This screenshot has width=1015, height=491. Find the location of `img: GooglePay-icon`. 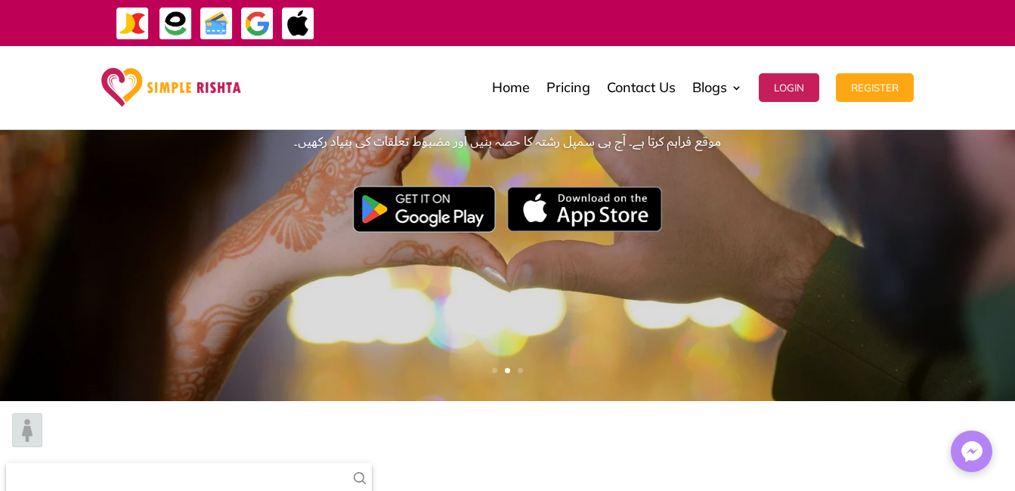

img: GooglePay-icon is located at coordinates (257, 23).